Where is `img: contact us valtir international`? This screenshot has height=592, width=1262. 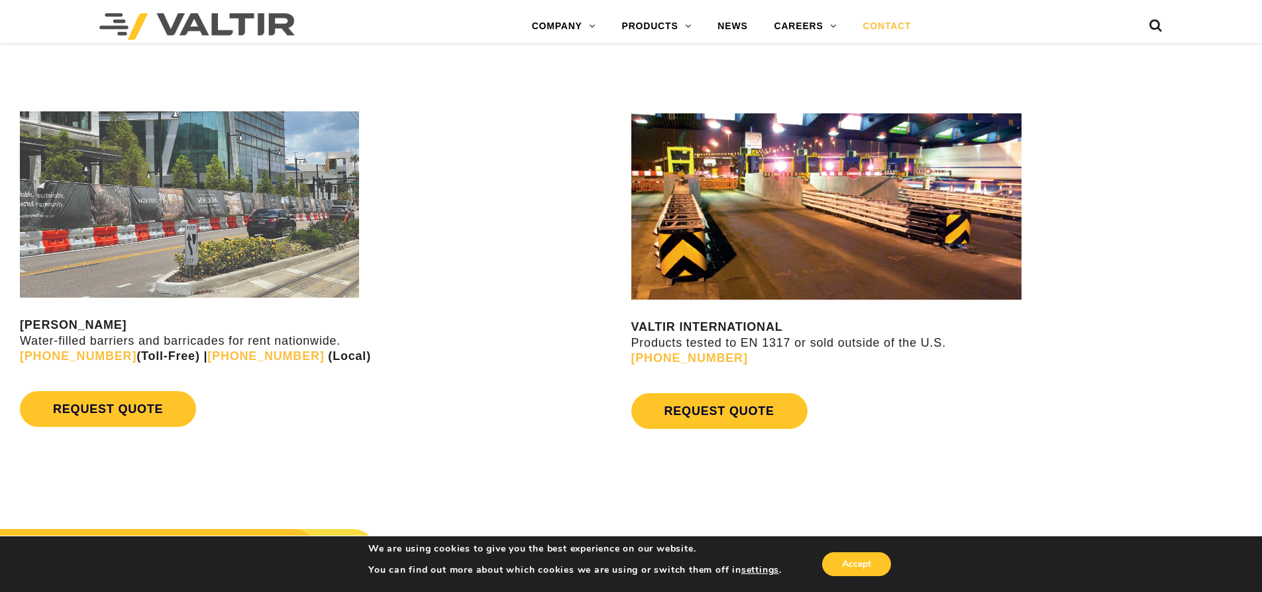 img: contact us valtir international is located at coordinates (826, 206).